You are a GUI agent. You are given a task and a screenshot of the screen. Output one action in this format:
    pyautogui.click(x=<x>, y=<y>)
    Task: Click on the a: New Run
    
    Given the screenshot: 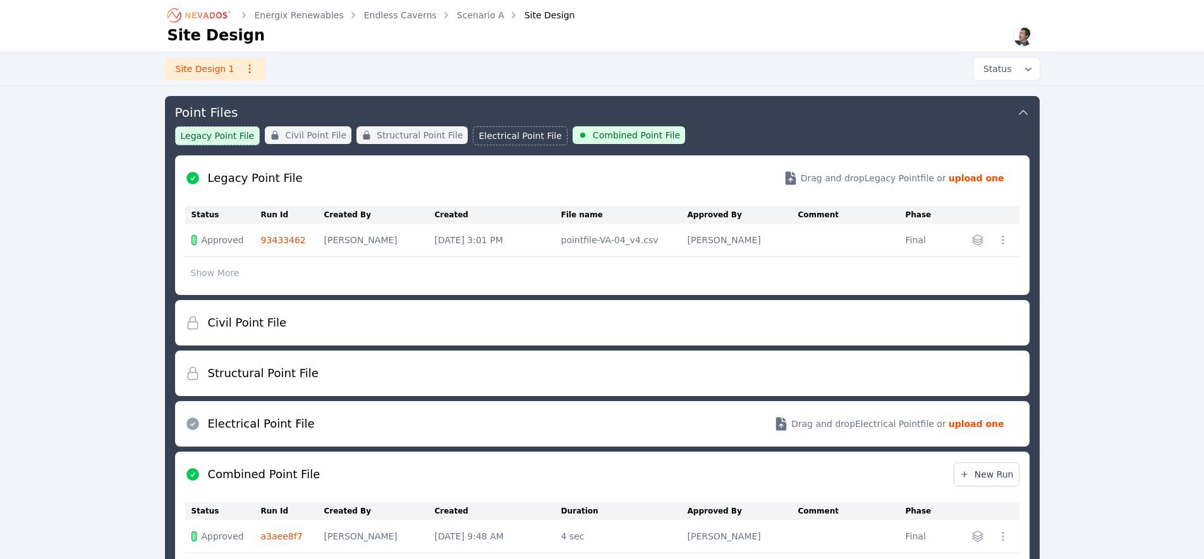 What is the action you would take?
    pyautogui.click(x=987, y=475)
    